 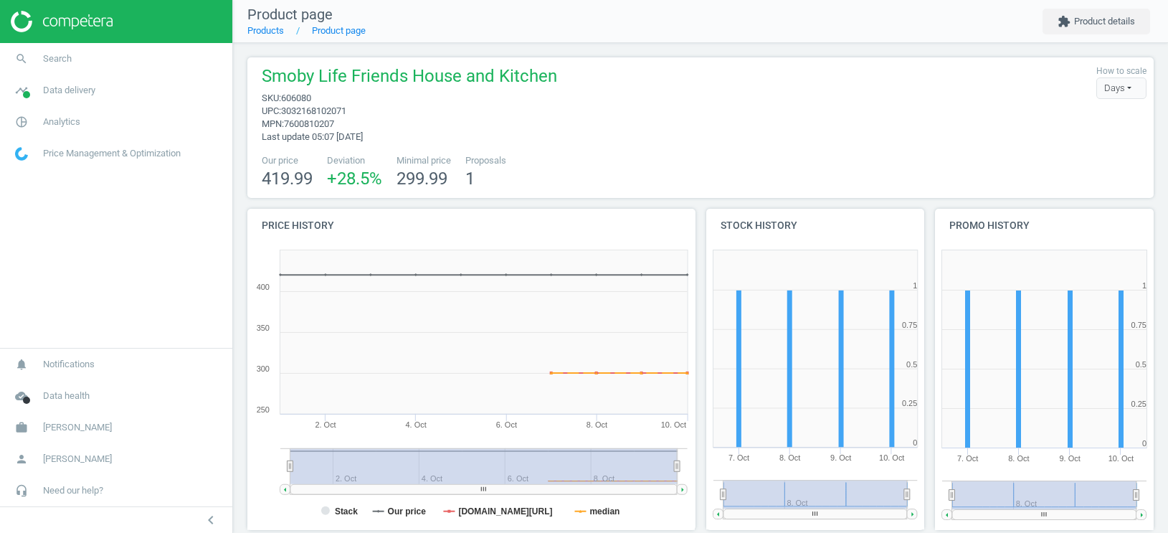 What do you see at coordinates (22, 427) in the screenshot?
I see `i: work` at bounding box center [22, 427].